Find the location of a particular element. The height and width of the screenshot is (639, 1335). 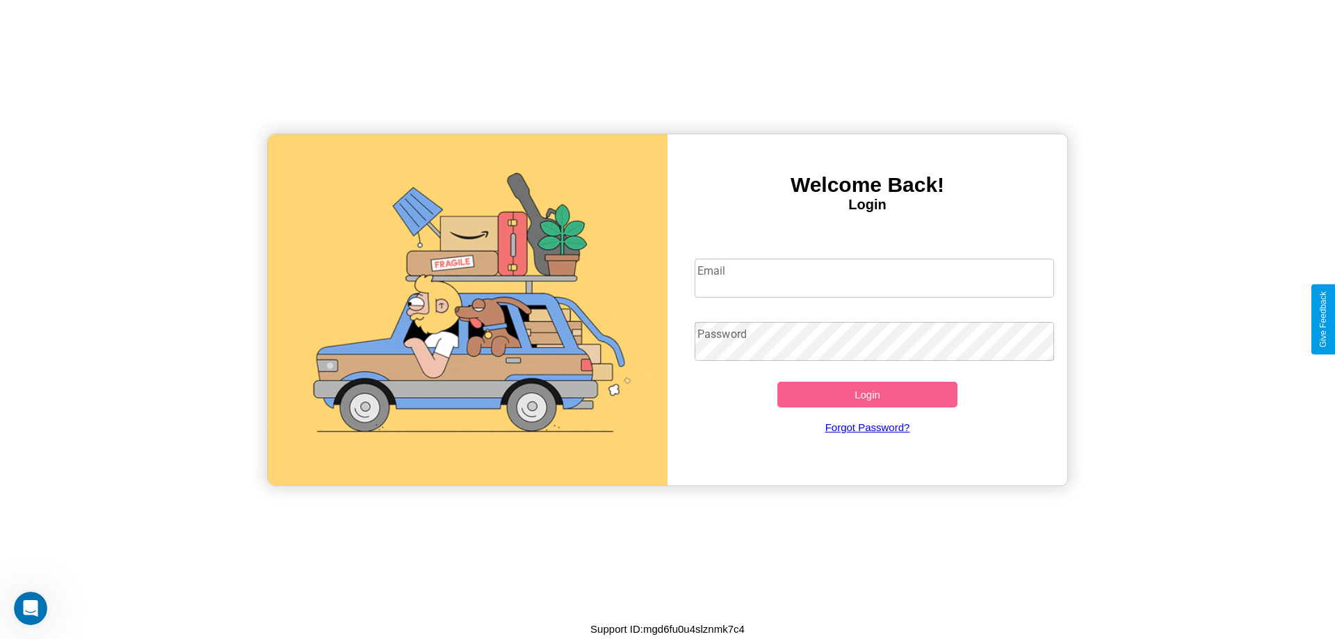

button: Login is located at coordinates (867, 394).